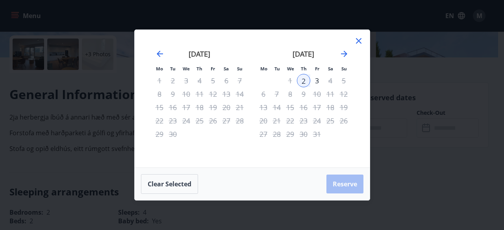 Image resolution: width=504 pixels, height=230 pixels. Describe the element at coordinates (263, 121) in the screenshot. I see `td: Not available. Monday, October 20, 2025` at that location.